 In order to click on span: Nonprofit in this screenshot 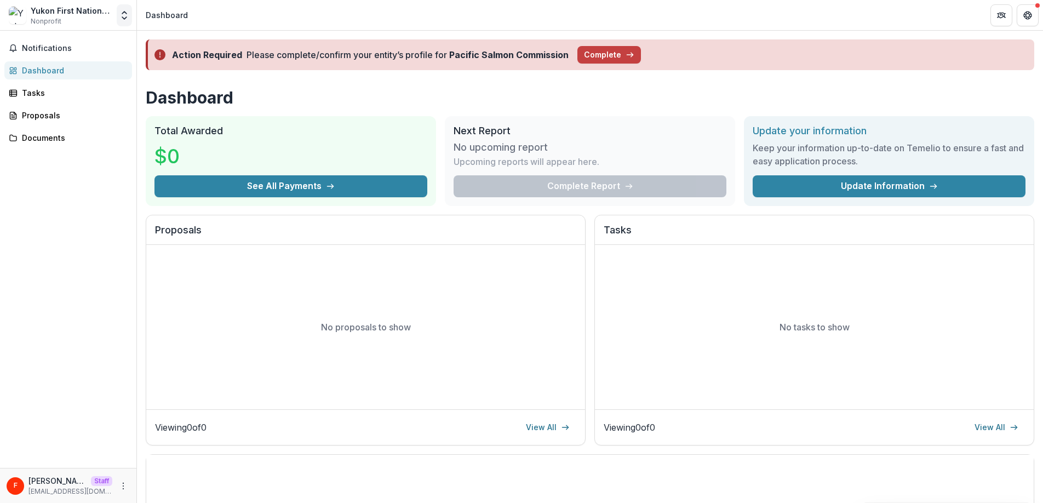, I will do `click(46, 21)`.